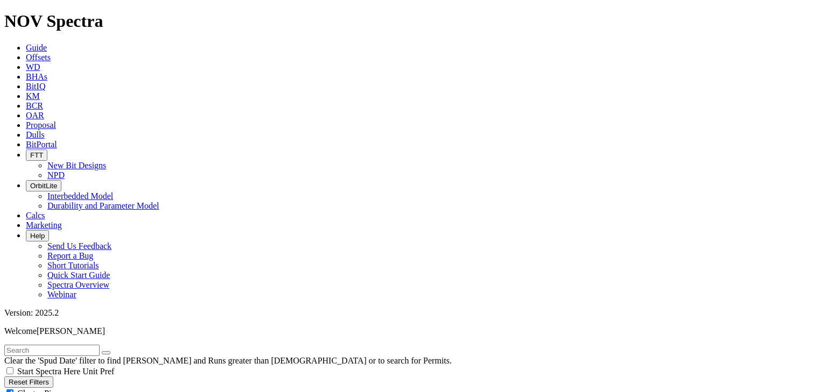 The height and width of the screenshot is (392, 827). What do you see at coordinates (35, 135) in the screenshot?
I see `span: Dulls` at bounding box center [35, 135].